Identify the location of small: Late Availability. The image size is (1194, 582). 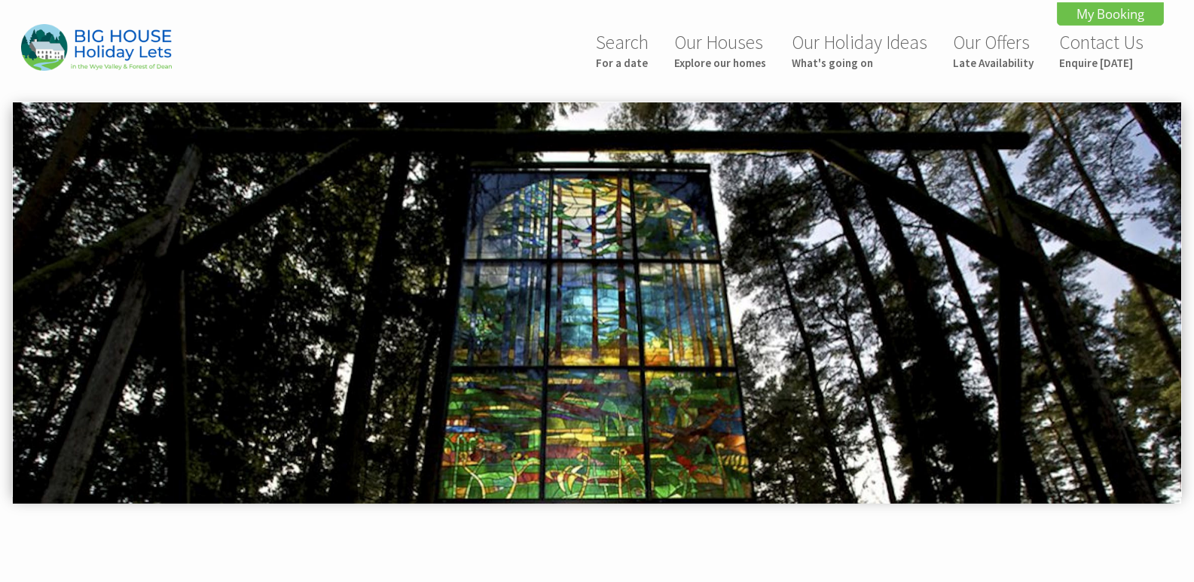
(993, 63).